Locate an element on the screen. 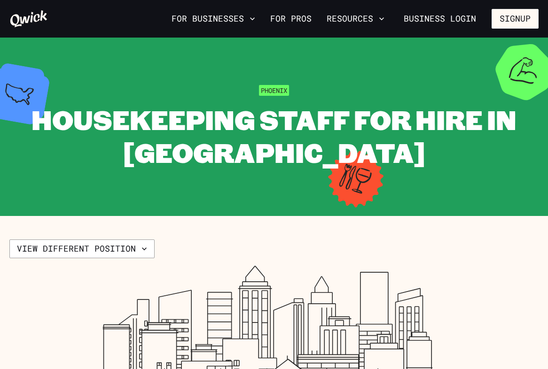 The width and height of the screenshot is (548, 369). a: Business Login is located at coordinates (440, 19).